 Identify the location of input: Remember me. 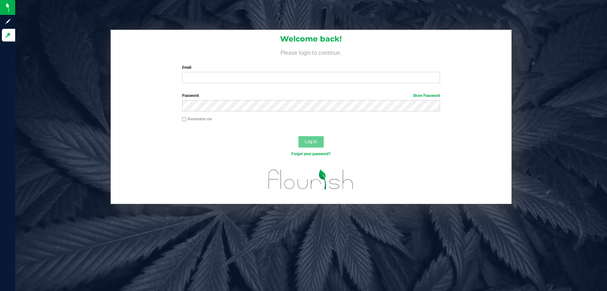
(184, 119).